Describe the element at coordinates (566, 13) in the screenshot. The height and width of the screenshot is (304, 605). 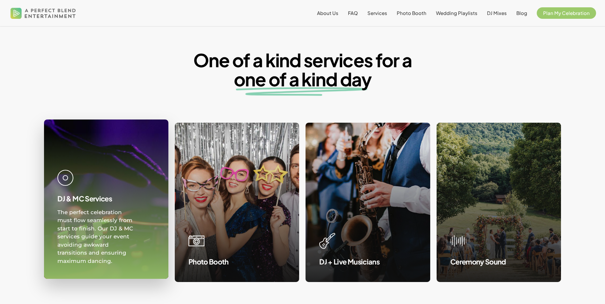
I see `span: Plan My Celebration` at that location.